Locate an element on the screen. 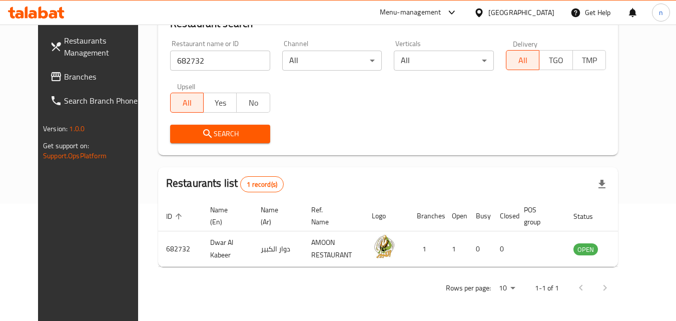  p: Rows per page: is located at coordinates (469, 288).